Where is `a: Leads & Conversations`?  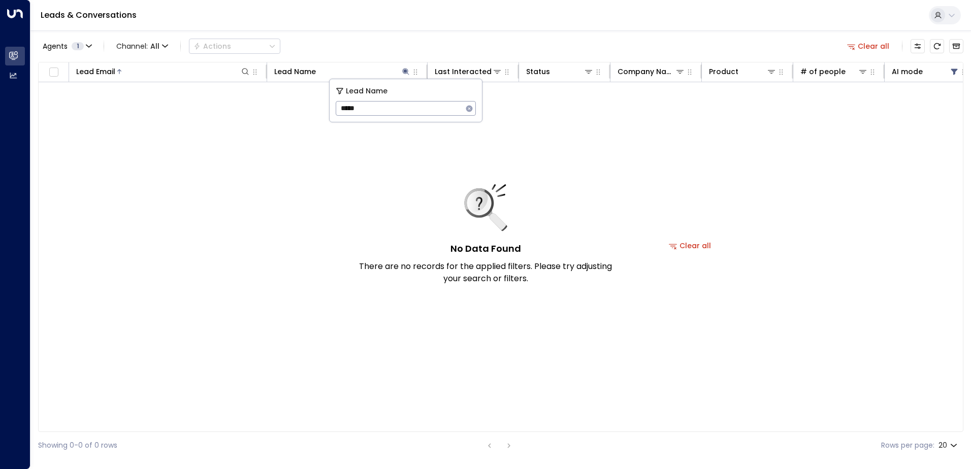
a: Leads & Conversations is located at coordinates (88, 15).